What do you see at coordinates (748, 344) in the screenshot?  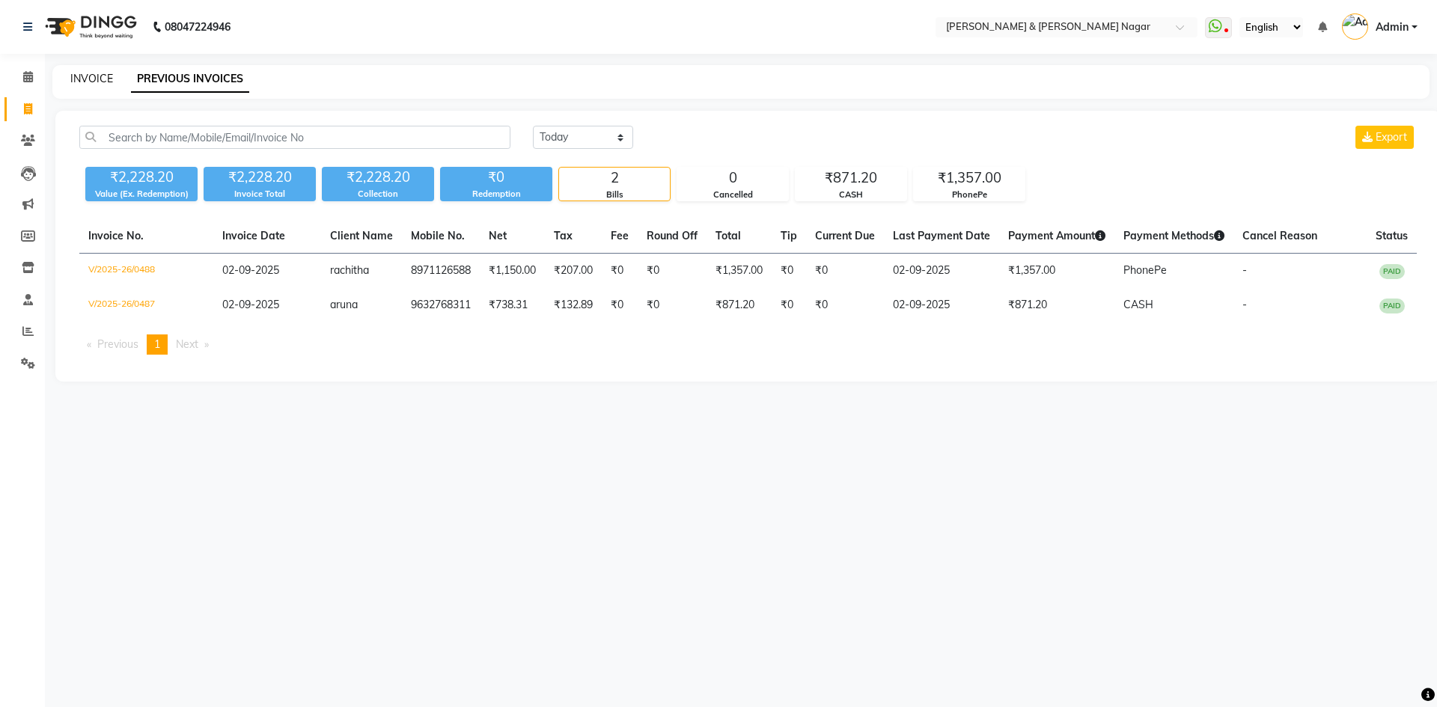 I see `nav: Pagination` at bounding box center [748, 344].